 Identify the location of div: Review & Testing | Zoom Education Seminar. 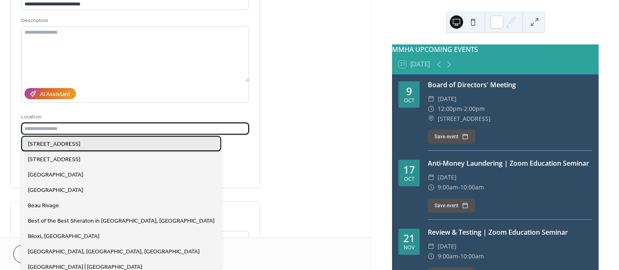
(509, 232).